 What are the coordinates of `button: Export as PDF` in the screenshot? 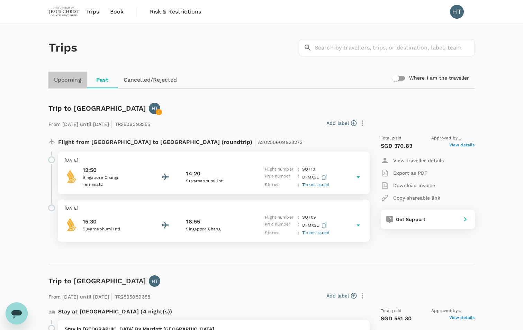 It's located at (404, 173).